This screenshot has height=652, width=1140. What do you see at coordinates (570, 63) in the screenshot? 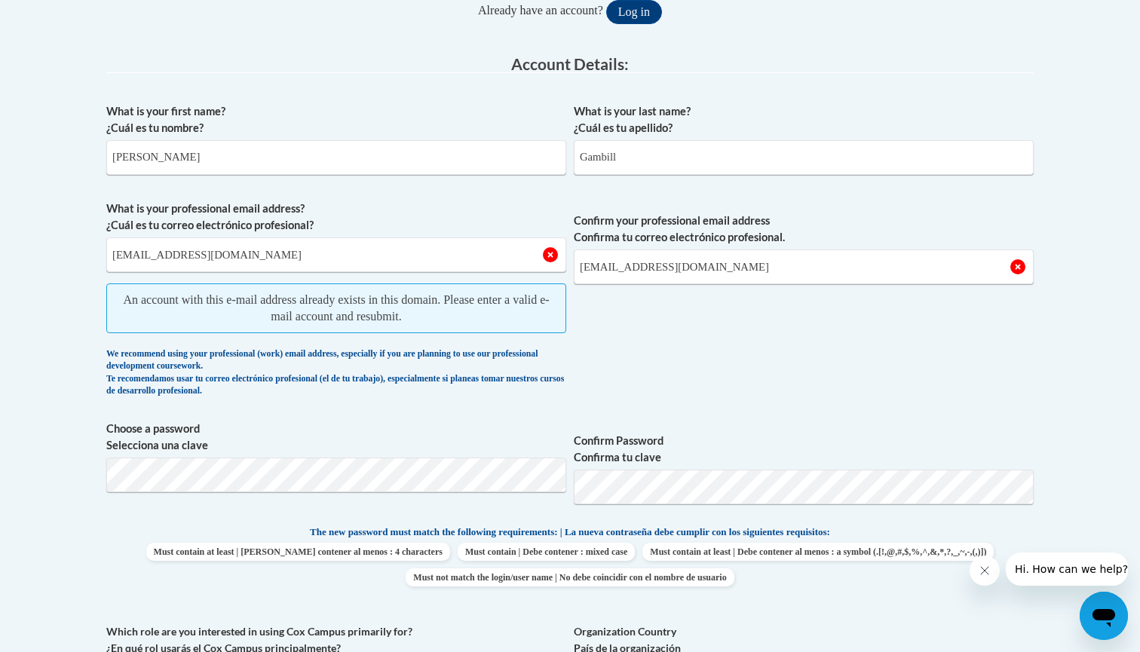
I see `span: Account Details:` at bounding box center [570, 63].